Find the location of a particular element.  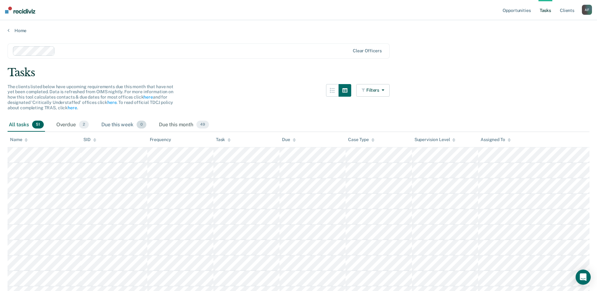

div: A F is located at coordinates (587, 10).